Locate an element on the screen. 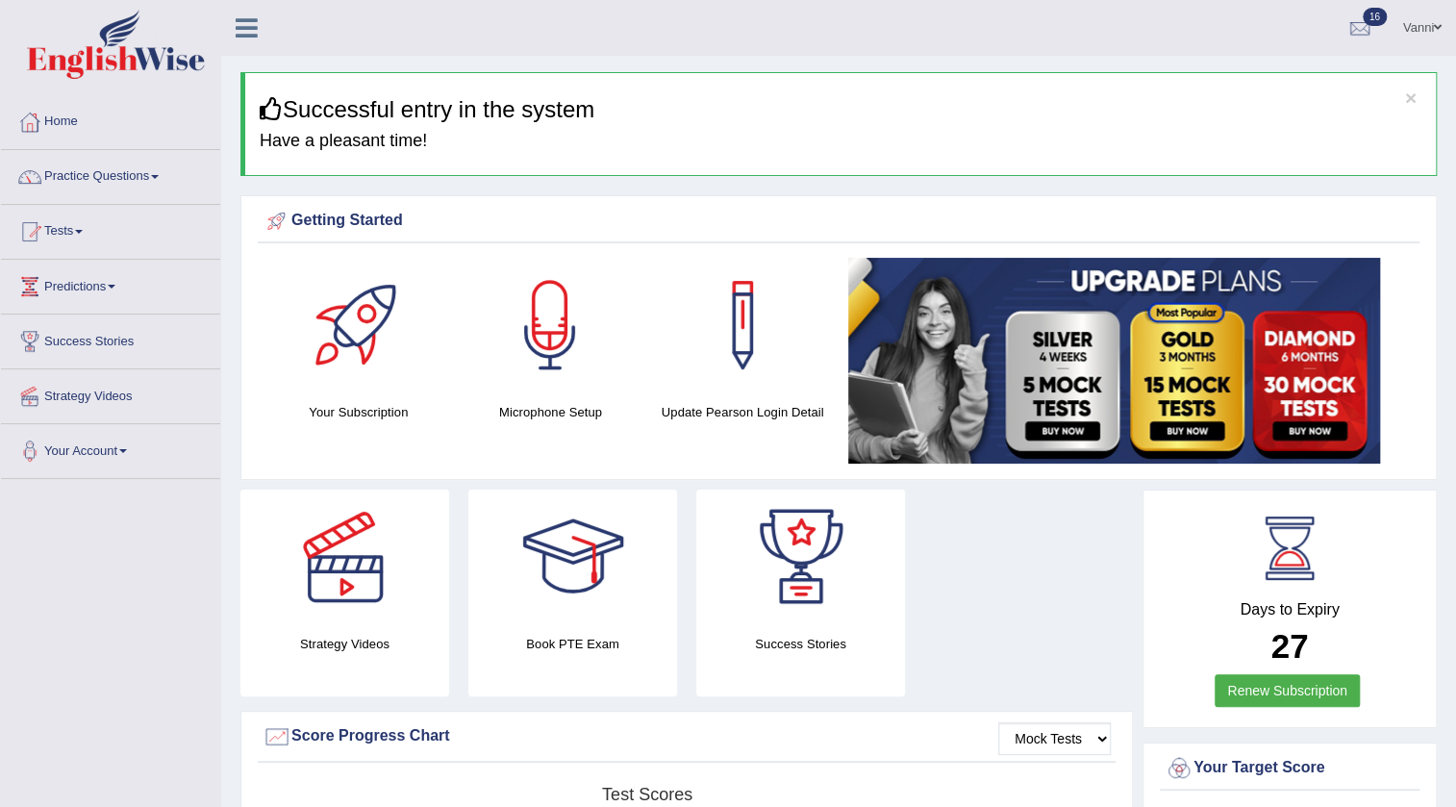  h4: Book PTE Exam is located at coordinates (572, 643).